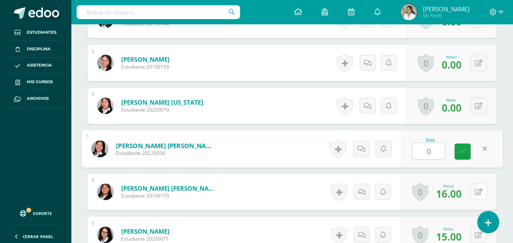 The height and width of the screenshot is (243, 513). I want to click on span: Mi Perfil, so click(446, 15).